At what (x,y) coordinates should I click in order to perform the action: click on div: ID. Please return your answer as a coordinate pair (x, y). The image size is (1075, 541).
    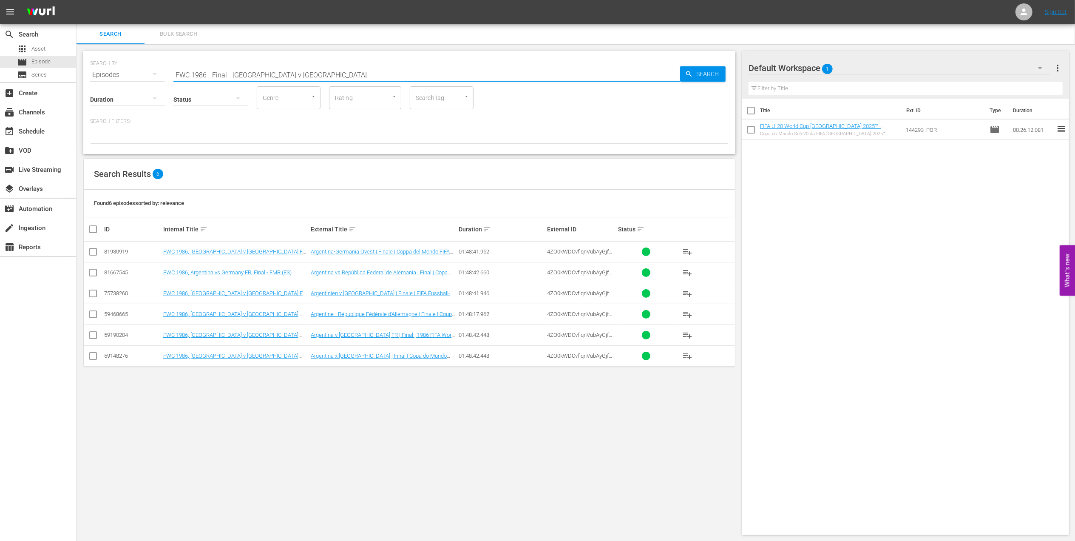
    Looking at the image, I should click on (132, 229).